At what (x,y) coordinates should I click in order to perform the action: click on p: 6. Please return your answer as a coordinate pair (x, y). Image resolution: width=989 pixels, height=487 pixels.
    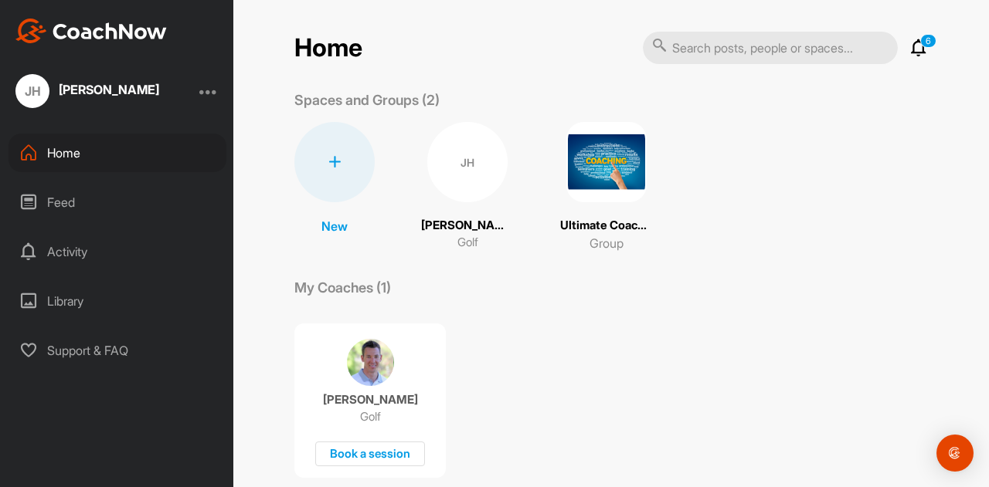
    Looking at the image, I should click on (928, 41).